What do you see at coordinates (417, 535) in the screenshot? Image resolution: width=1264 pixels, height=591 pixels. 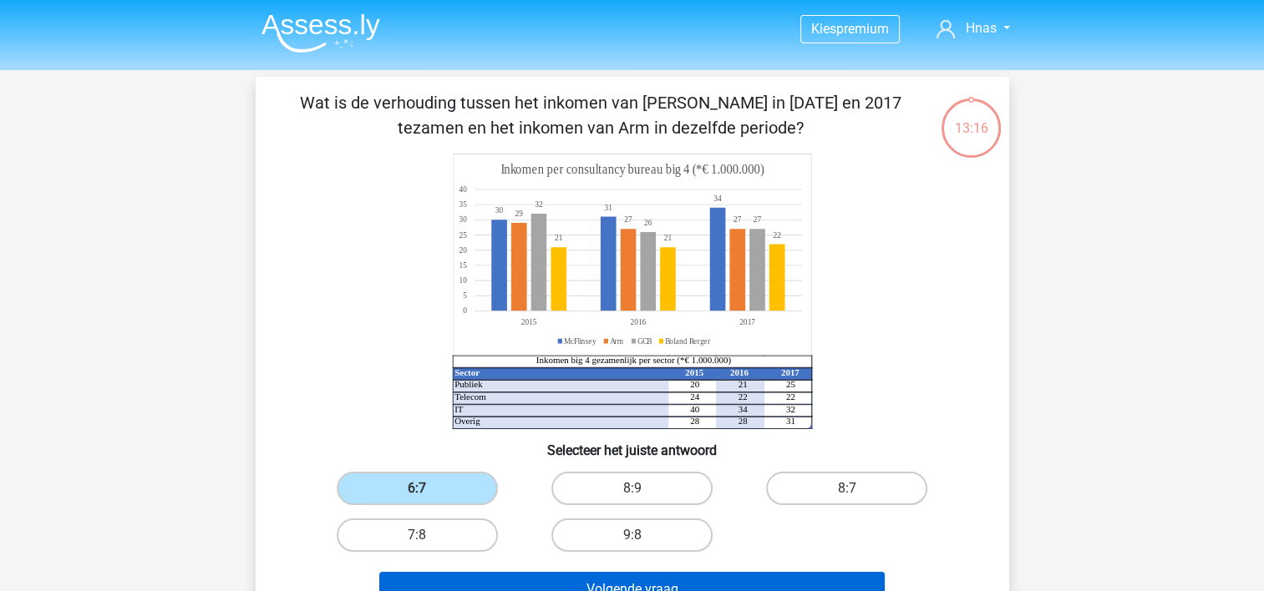 I see `label: 7:8` at bounding box center [417, 535].